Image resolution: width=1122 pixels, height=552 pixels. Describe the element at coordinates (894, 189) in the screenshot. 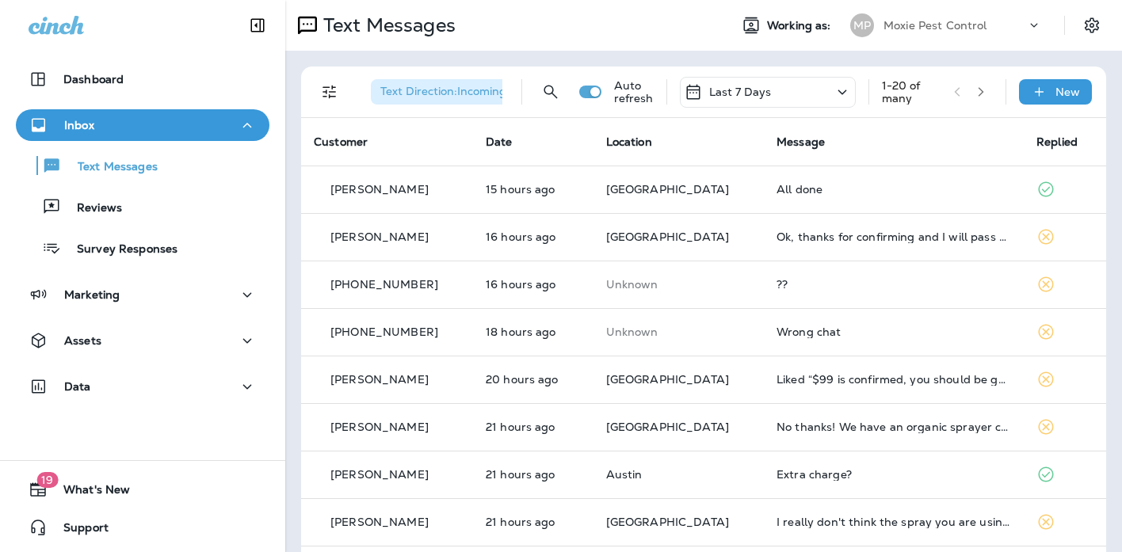

I see `div: All done` at that location.